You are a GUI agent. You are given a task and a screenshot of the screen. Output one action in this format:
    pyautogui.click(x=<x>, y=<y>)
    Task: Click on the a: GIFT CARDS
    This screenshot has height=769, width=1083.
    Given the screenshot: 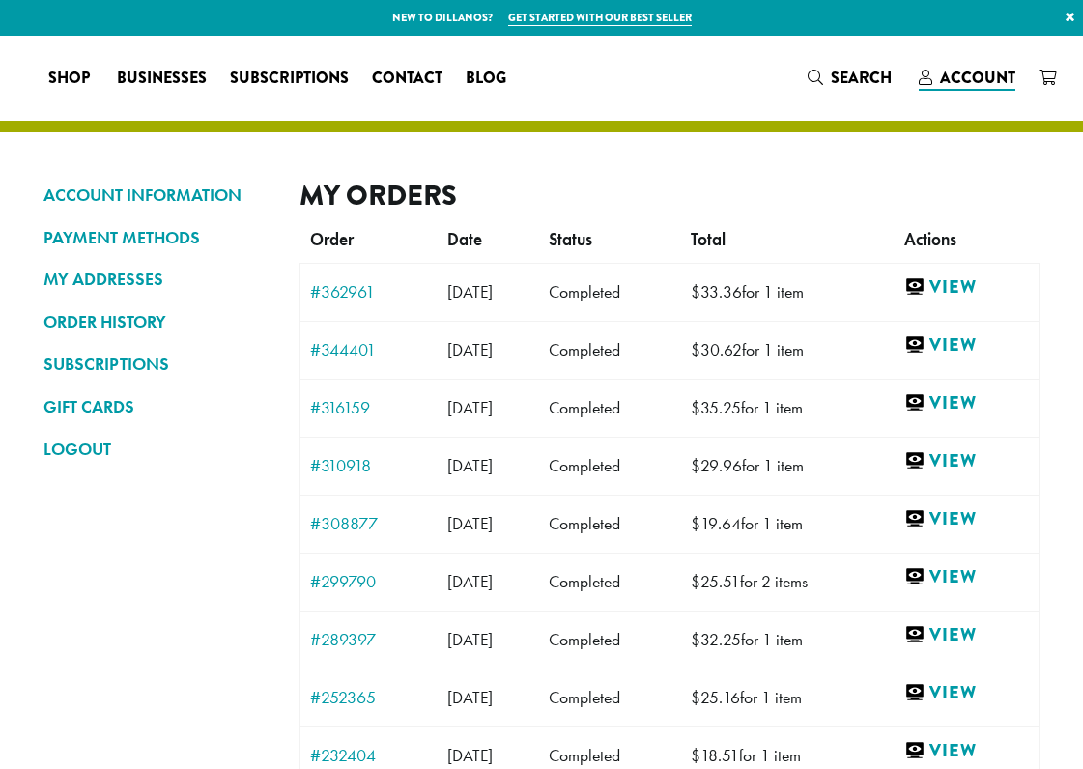 What is the action you would take?
    pyautogui.click(x=157, y=407)
    